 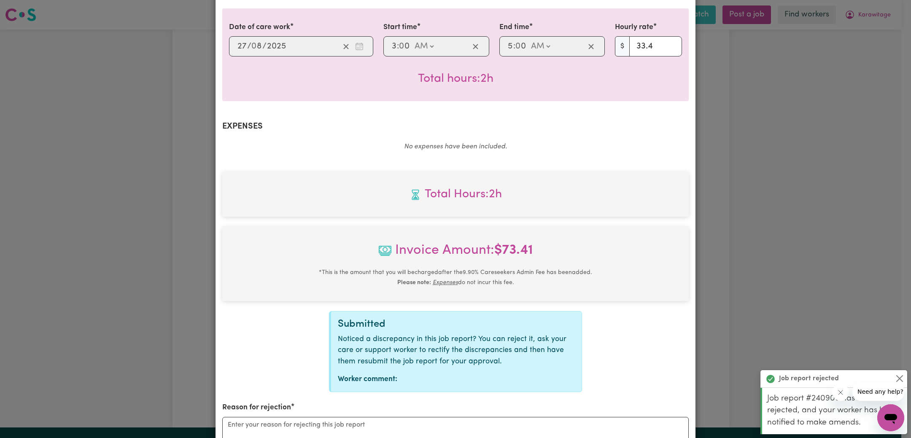 I want to click on label: Hourly rate, so click(x=634, y=27).